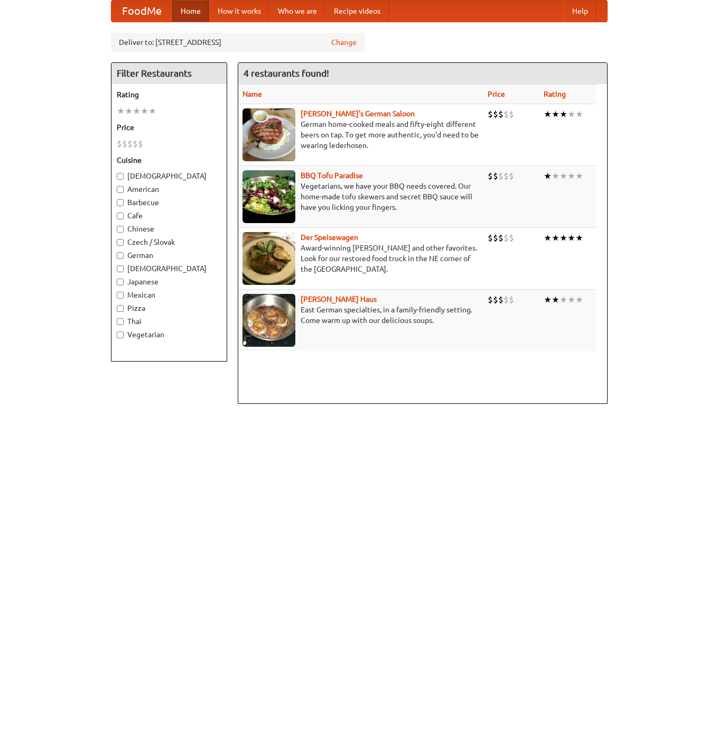 Image resolution: width=718 pixels, height=748 pixels. What do you see at coordinates (361, 135) in the screenshot?
I see `p: German home-cooked meals and fifty-eight different beers on tap. To get more authentic, you'd nee...` at bounding box center [361, 135].